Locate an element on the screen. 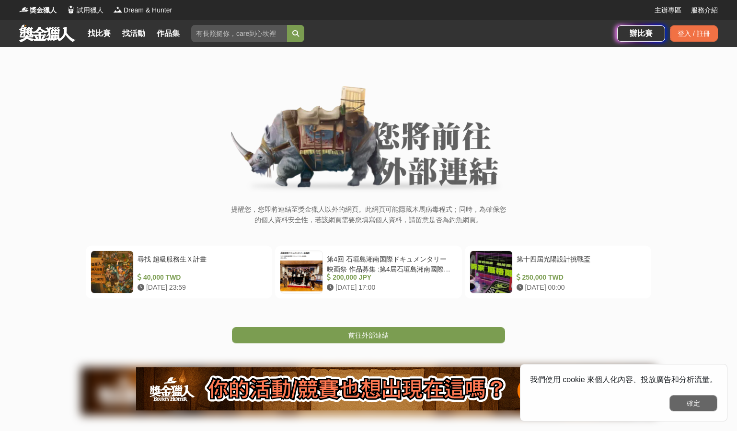  button: 確定 is located at coordinates (693, 403).